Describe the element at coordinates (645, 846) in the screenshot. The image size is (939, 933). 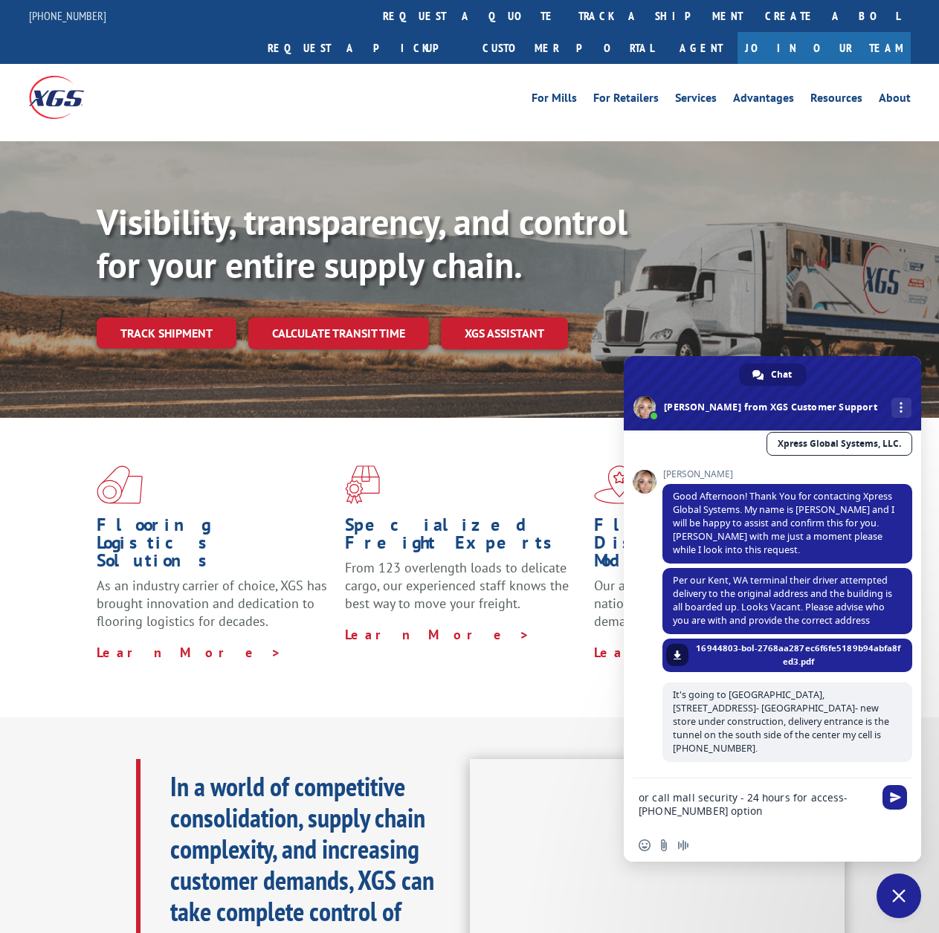
I see `span: Insert an emoji` at that location.